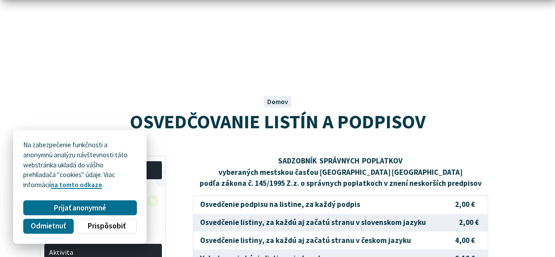 The image size is (555, 257). Describe the element at coordinates (80, 208) in the screenshot. I see `button: Prijať anonymné` at that location.